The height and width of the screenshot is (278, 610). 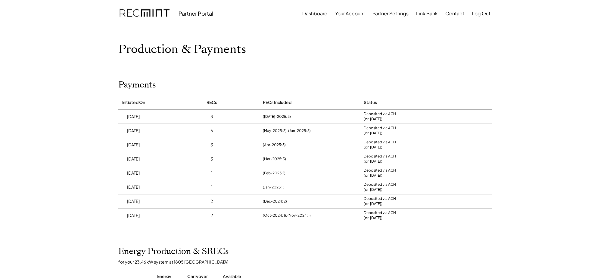 I want to click on div: (Apr-2025: 3), so click(x=274, y=145).